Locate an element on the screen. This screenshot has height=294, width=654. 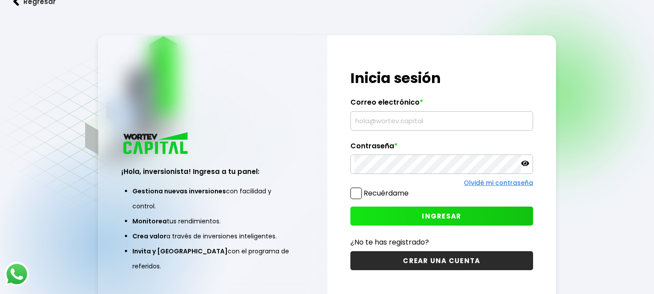
span: INGRESAR is located at coordinates (441, 216).